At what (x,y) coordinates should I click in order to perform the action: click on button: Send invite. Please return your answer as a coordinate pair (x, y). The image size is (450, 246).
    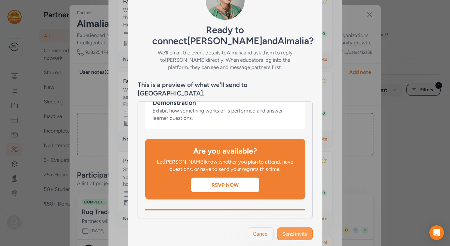
    Looking at the image, I should click on (294, 233).